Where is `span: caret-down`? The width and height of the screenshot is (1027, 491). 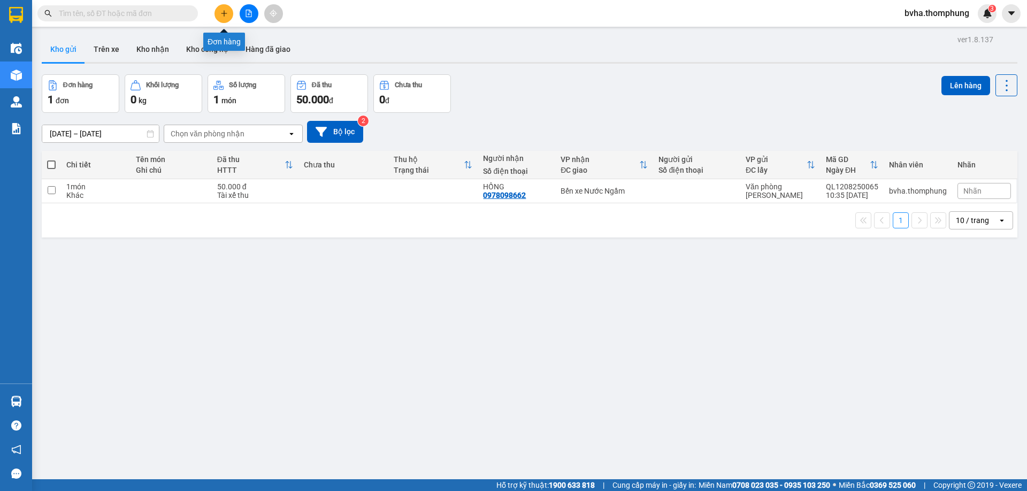
span: caret-down is located at coordinates (1012, 13).